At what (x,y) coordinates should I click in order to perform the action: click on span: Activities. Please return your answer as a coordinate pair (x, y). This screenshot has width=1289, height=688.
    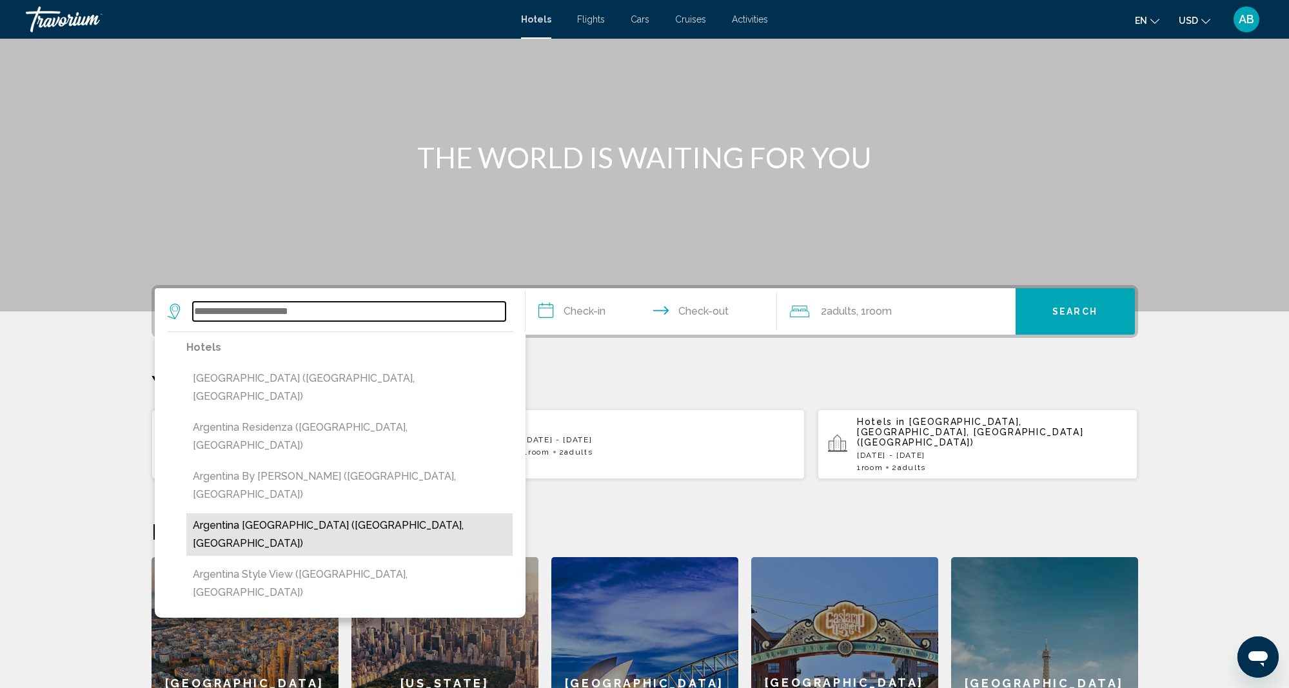
    Looking at the image, I should click on (750, 19).